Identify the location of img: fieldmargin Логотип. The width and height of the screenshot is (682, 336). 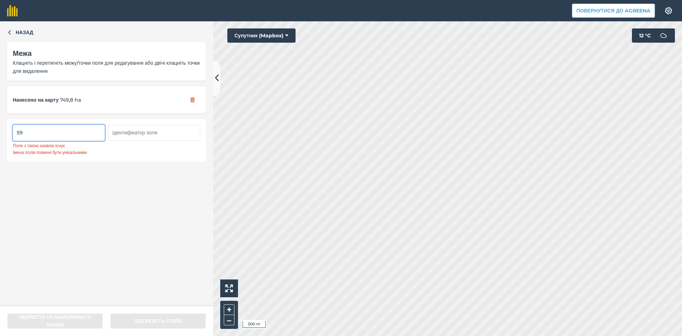
(12, 11).